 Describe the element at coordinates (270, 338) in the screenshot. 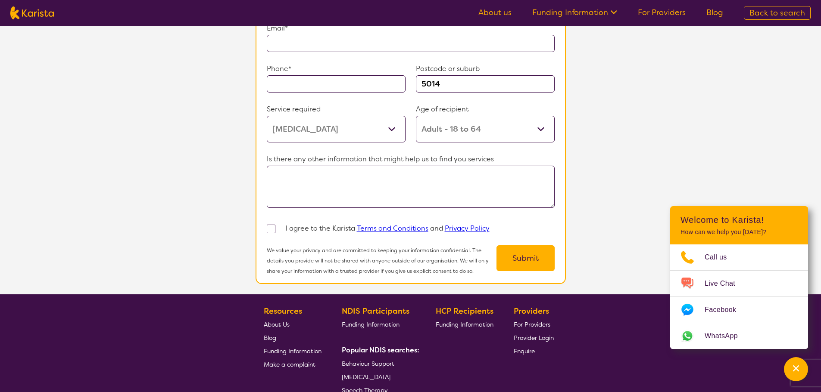

I see `span: Blog` at that location.